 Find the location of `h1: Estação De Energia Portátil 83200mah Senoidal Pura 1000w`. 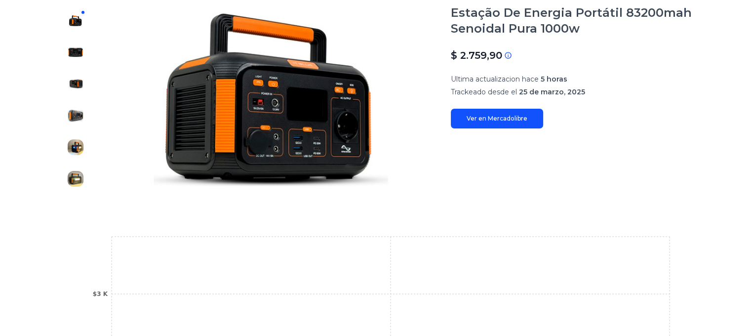

h1: Estação De Energia Portátil 83200mah Senoidal Pura 1000w is located at coordinates (571, 21).